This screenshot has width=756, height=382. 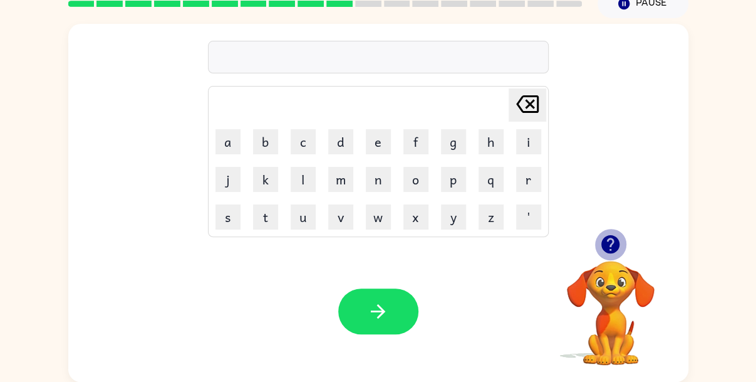 I want to click on button: z, so click(x=491, y=217).